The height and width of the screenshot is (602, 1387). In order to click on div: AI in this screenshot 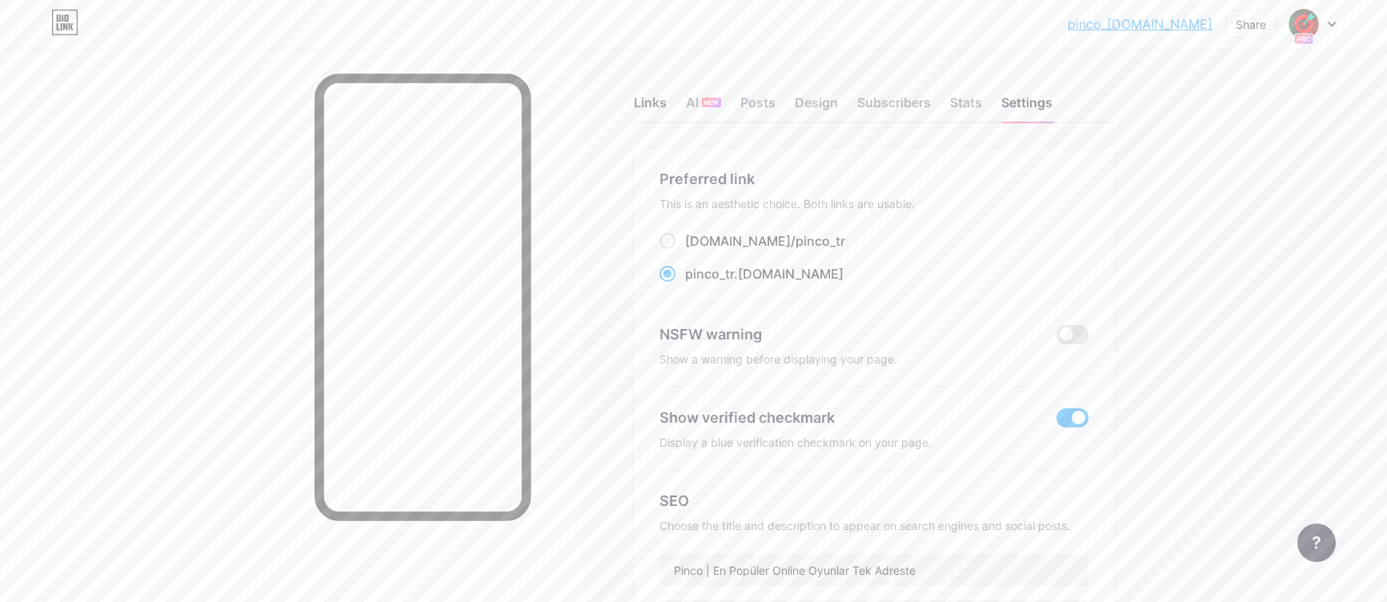, I will do `click(703, 107)`.